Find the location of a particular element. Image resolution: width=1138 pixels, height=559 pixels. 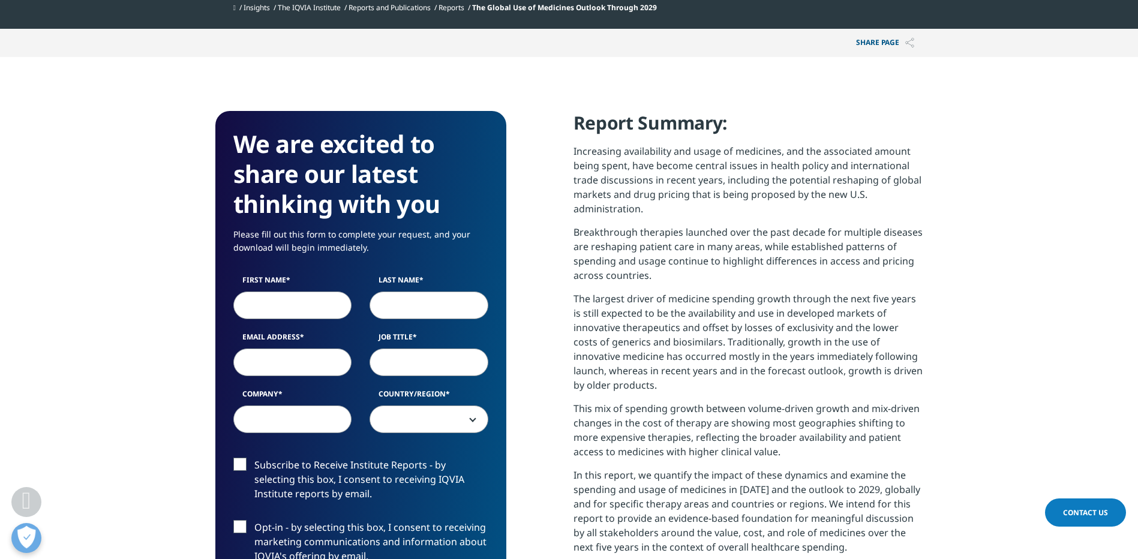

button: Share PAGEShare PAGE is located at coordinates (885, 43).